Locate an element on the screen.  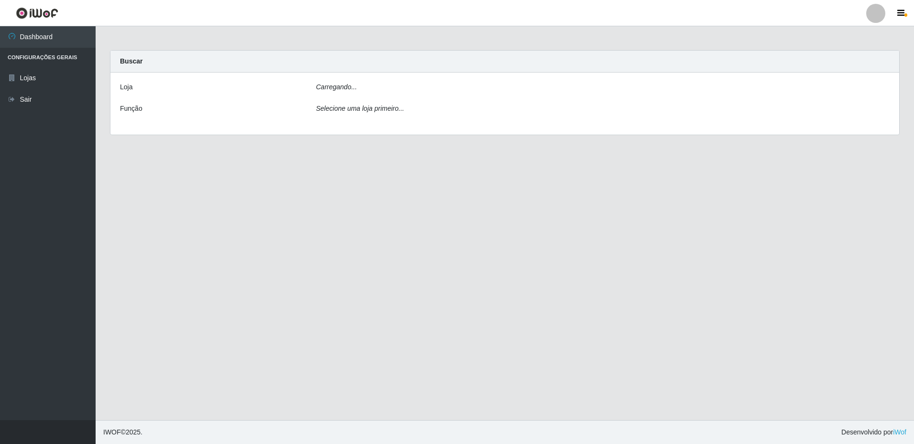
a: iWof is located at coordinates (899, 432).